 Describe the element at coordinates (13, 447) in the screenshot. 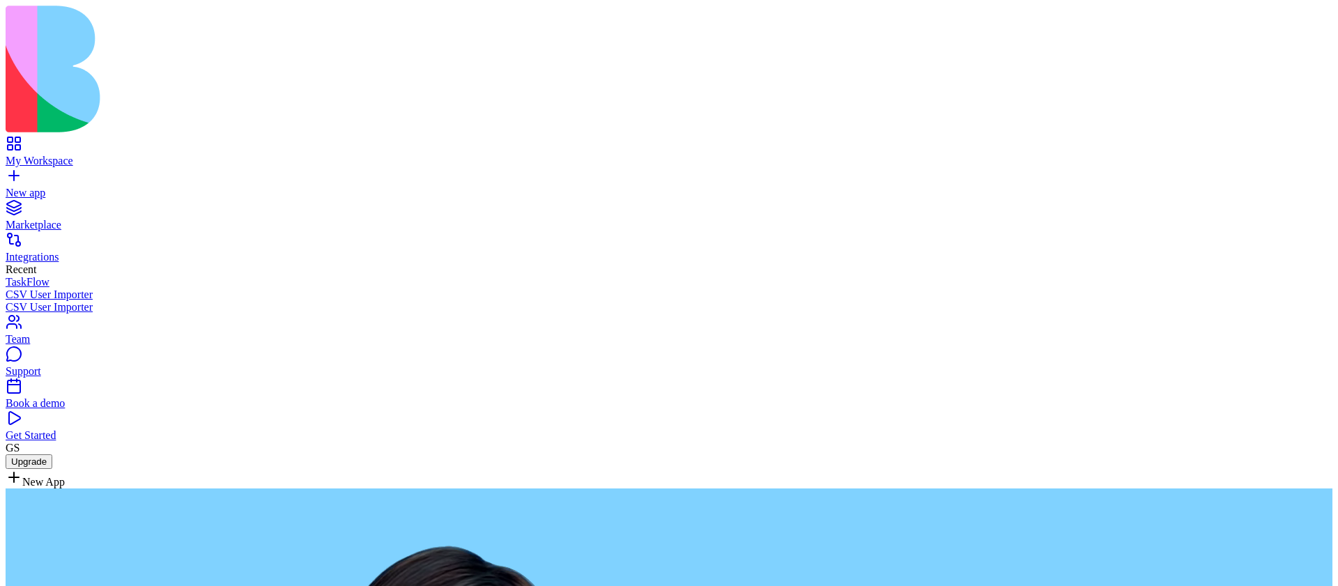

I see `span: GS` at that location.